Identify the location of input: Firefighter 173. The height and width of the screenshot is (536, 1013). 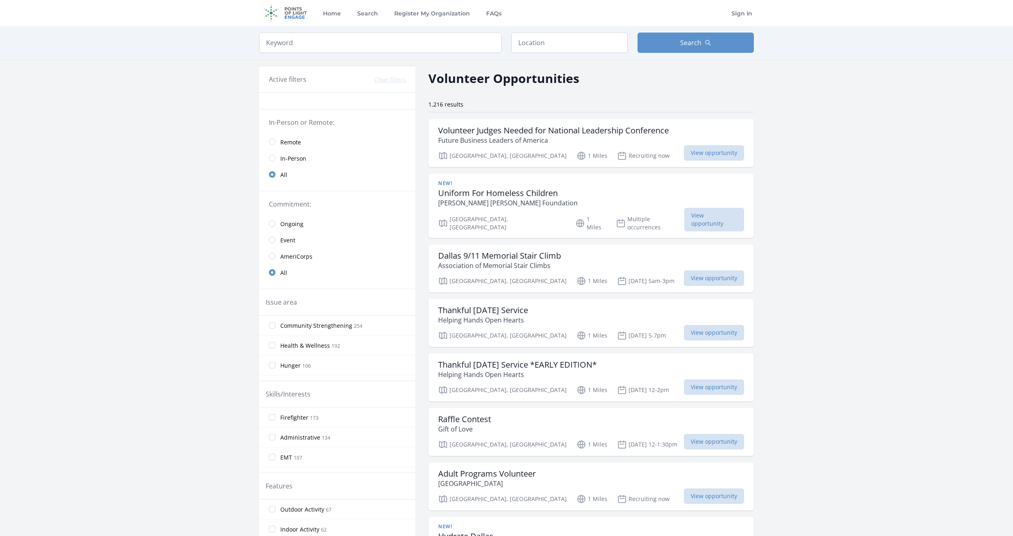
(272, 417).